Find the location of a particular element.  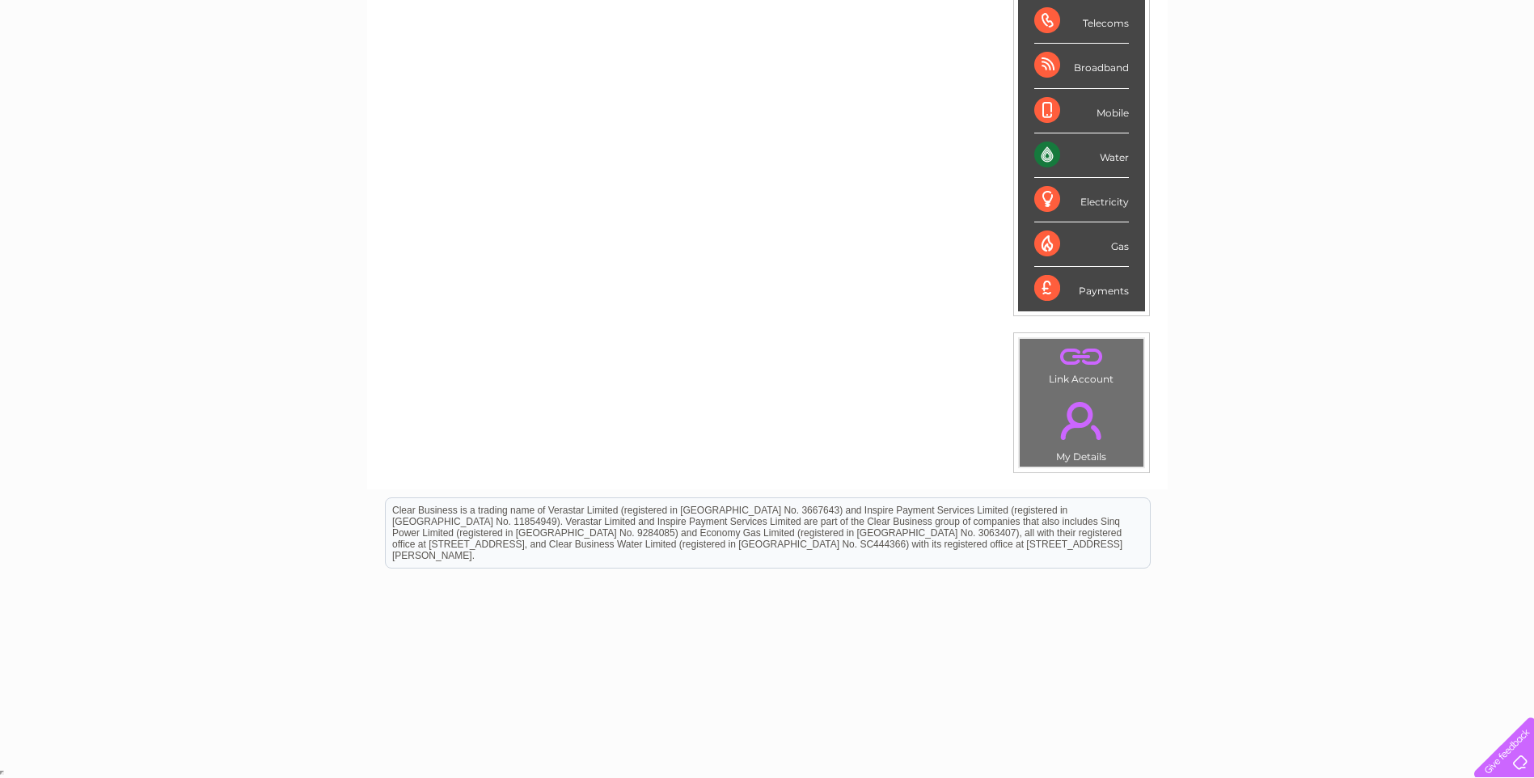

div: Broadband is located at coordinates (1081, 65).